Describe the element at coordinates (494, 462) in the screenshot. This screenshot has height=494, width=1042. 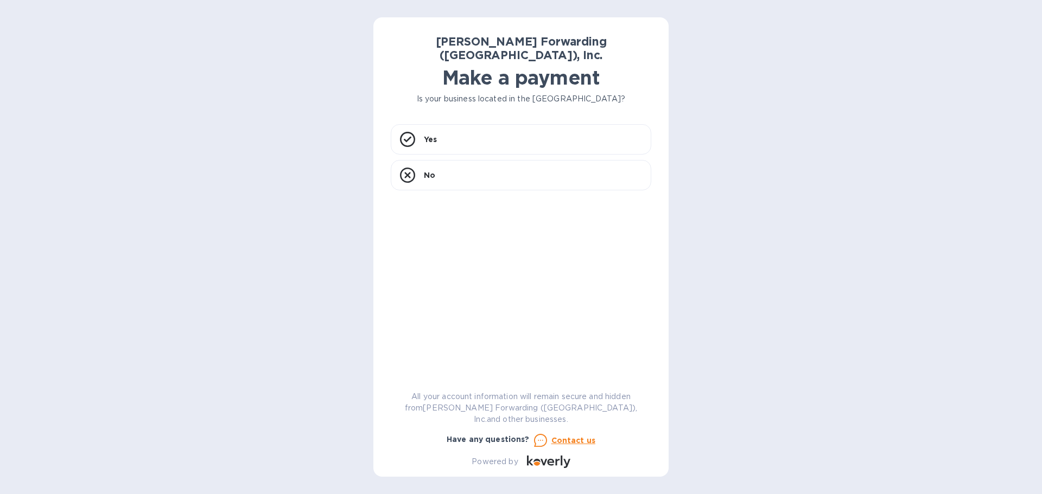
I see `p: Powered by` at that location.